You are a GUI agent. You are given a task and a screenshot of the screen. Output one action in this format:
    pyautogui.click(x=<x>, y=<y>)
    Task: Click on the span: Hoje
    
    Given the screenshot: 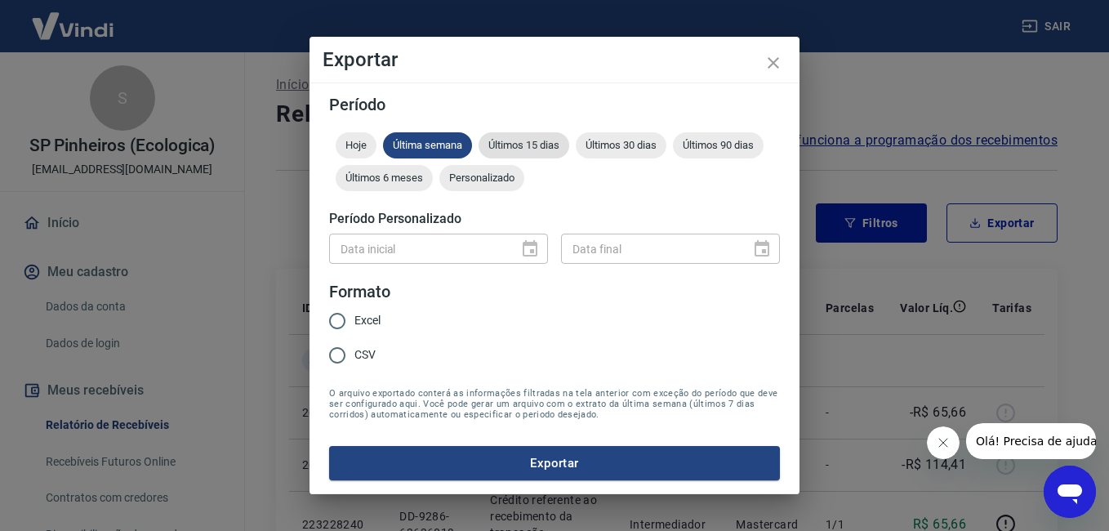 What is the action you would take?
    pyautogui.click(x=356, y=145)
    